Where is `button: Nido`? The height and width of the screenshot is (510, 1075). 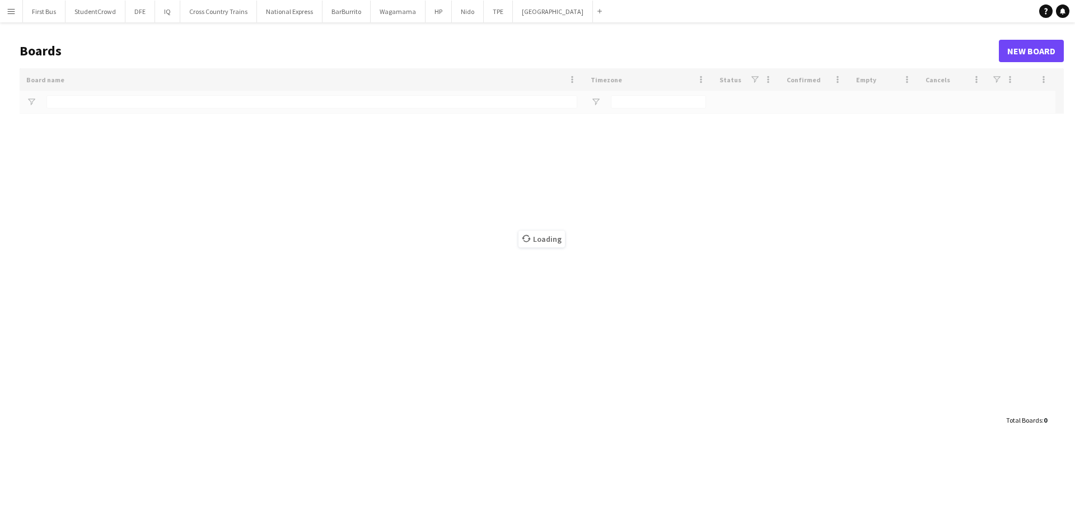
button: Nido is located at coordinates (467, 11).